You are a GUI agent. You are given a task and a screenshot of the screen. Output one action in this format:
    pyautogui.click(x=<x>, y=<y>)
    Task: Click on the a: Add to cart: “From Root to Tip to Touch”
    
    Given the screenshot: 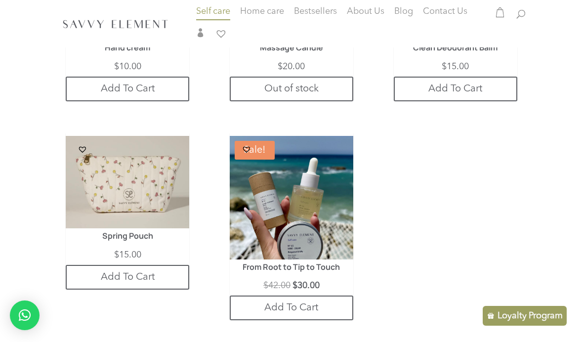 What is the action you would take?
    pyautogui.click(x=291, y=308)
    